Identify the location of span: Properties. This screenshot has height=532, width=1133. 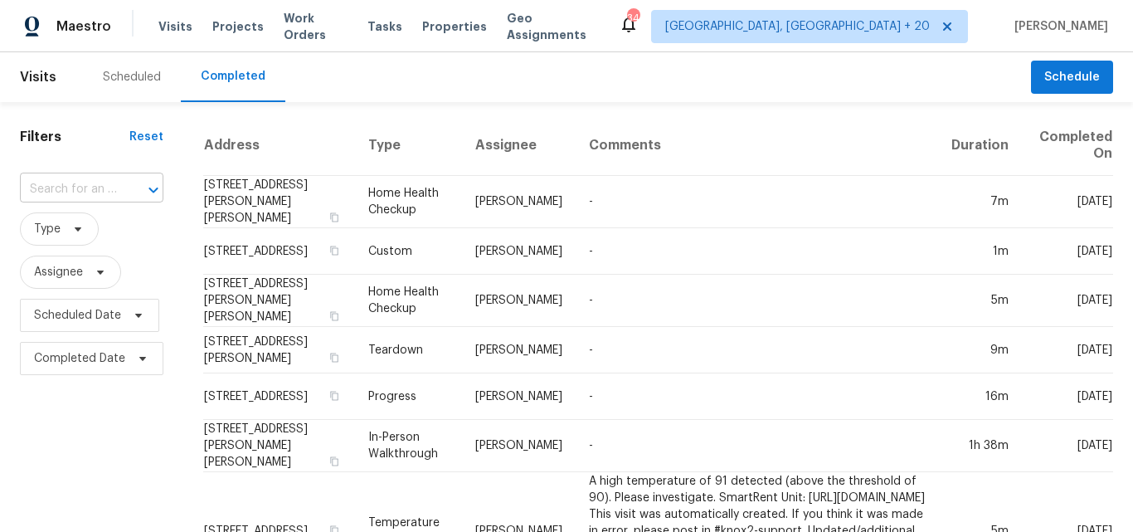
(455, 27).